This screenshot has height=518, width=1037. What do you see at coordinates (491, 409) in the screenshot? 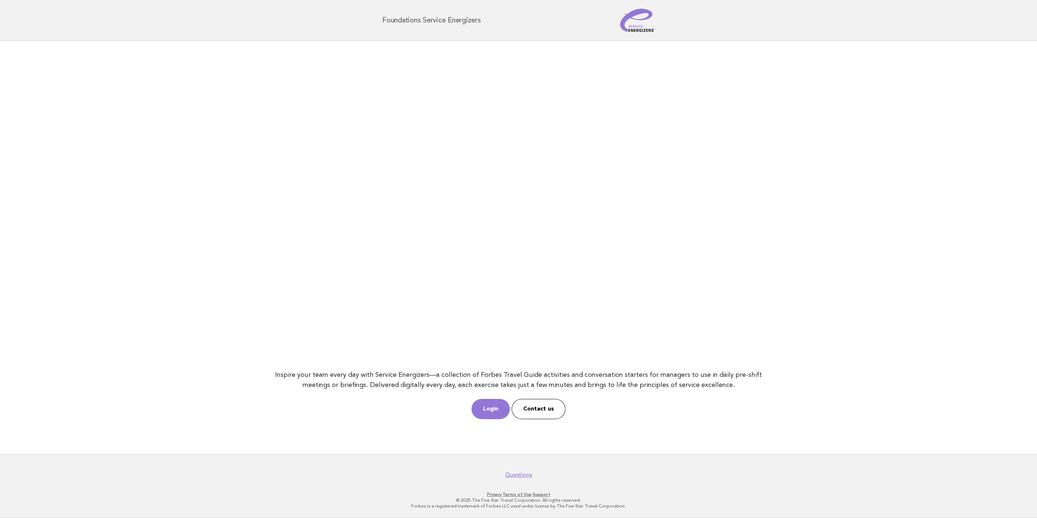
I see `a: Login` at bounding box center [491, 409].